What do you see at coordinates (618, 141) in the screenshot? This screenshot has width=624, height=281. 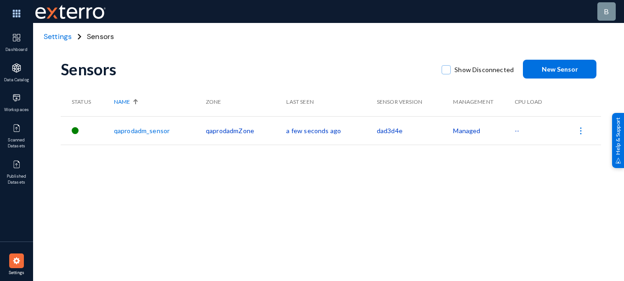 I see `div: Help & Support` at bounding box center [618, 141].